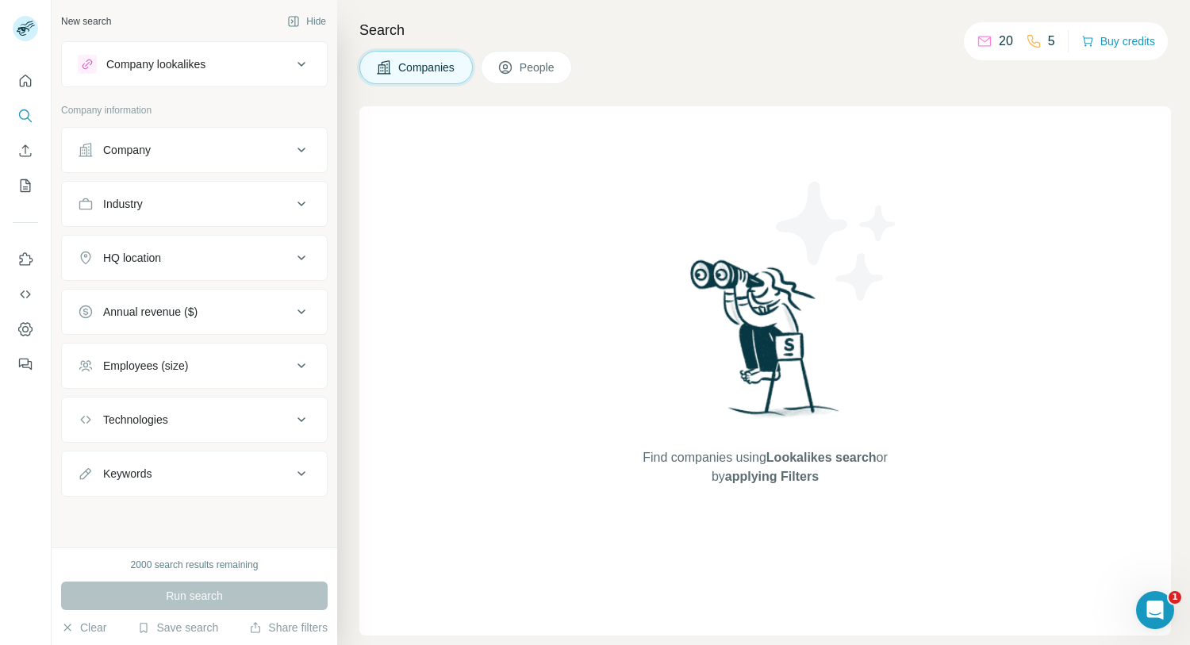 The height and width of the screenshot is (645, 1190). Describe the element at coordinates (194, 110) in the screenshot. I see `p: Company information` at that location.